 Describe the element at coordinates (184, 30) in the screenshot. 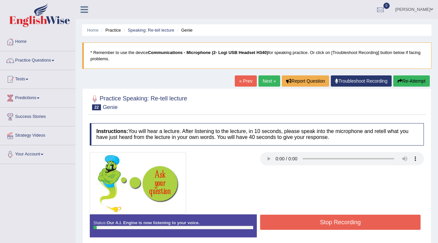

I see `li: Genie` at that location.